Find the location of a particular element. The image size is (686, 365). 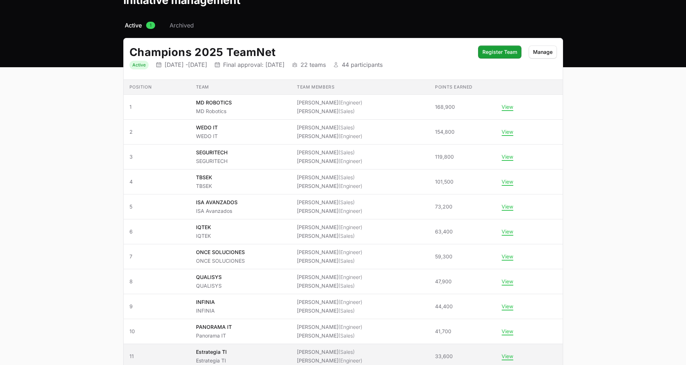

span: 119,800 is located at coordinates (445, 157).